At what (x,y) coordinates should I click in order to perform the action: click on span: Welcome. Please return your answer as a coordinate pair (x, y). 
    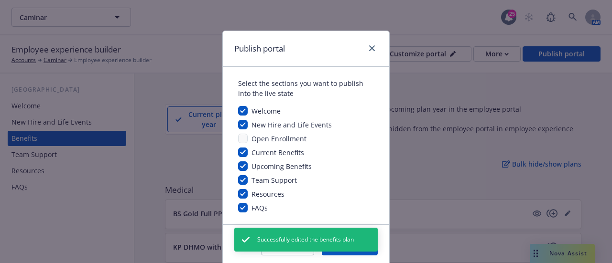
    Looking at the image, I should click on (266, 111).